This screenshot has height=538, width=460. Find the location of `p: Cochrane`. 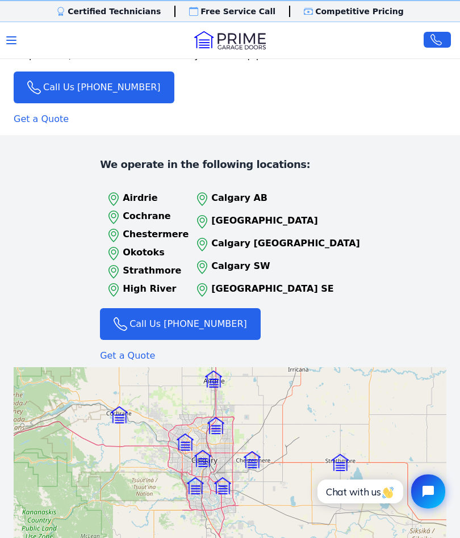

p: Cochrane is located at coordinates (156, 216).